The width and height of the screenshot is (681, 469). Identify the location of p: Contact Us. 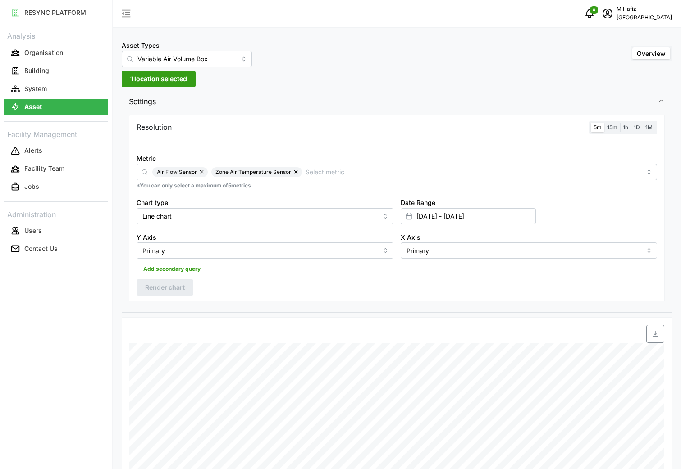
(41, 249).